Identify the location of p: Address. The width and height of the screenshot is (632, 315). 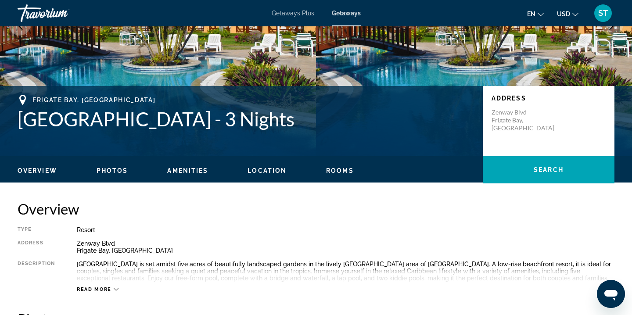
(549, 98).